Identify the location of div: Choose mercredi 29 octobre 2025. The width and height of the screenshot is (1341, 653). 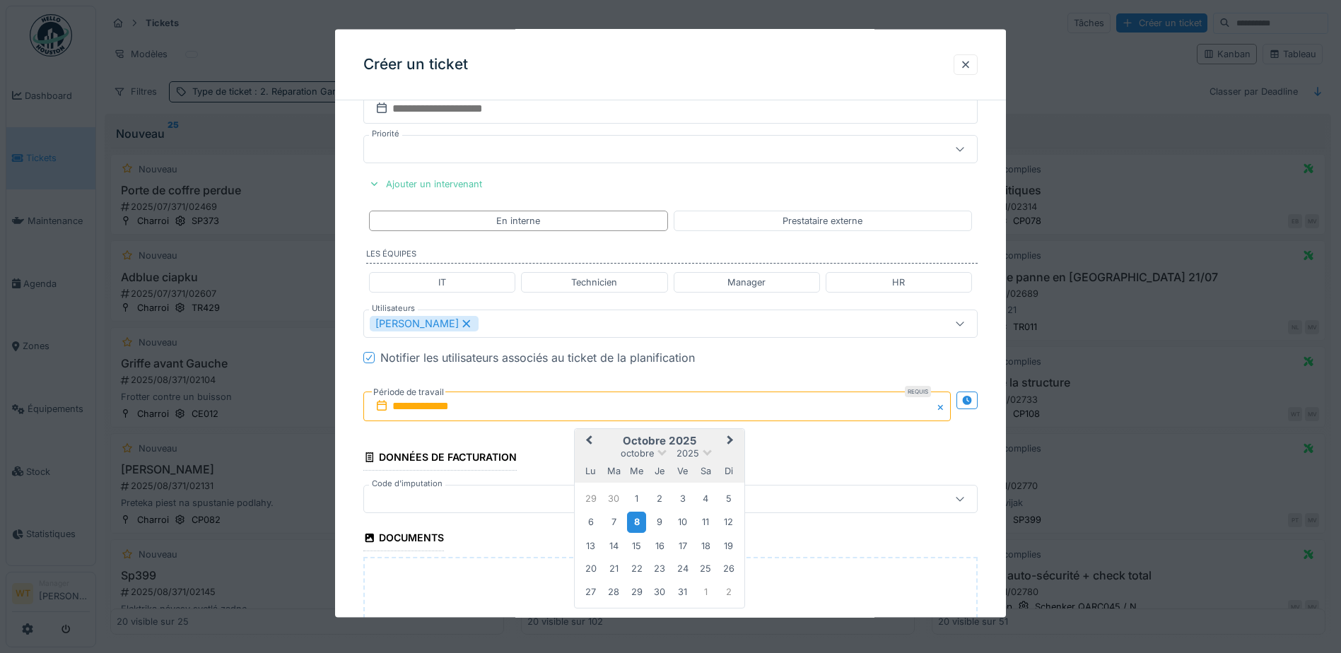
(636, 591).